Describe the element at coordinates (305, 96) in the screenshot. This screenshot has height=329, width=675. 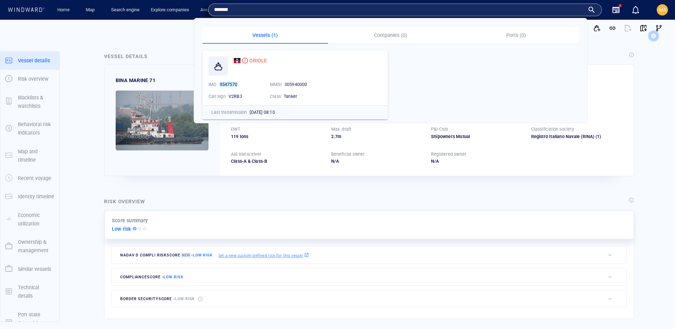
I see `div: Tanker` at that location.